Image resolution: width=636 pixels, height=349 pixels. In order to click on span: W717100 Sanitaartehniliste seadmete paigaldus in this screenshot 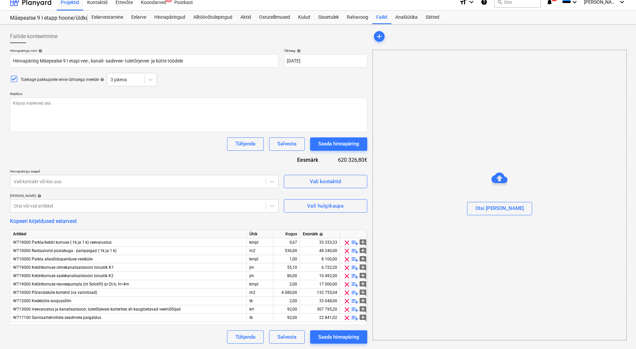, I will do `click(57, 317)`.